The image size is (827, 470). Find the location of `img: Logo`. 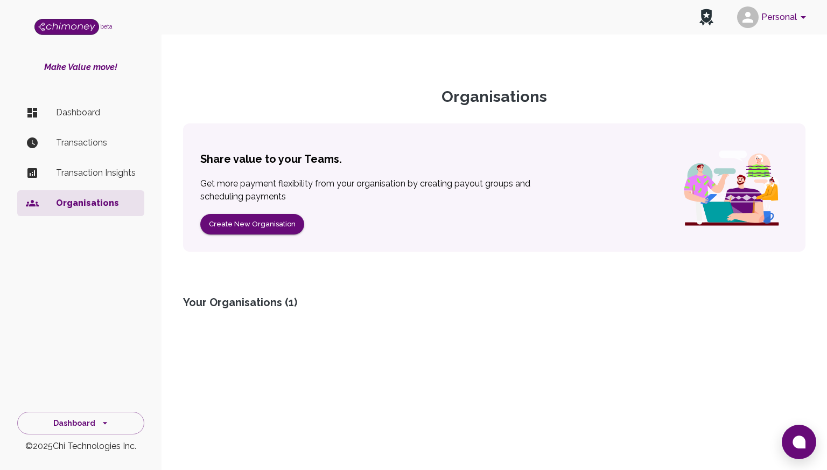

img: Logo is located at coordinates (67, 27).